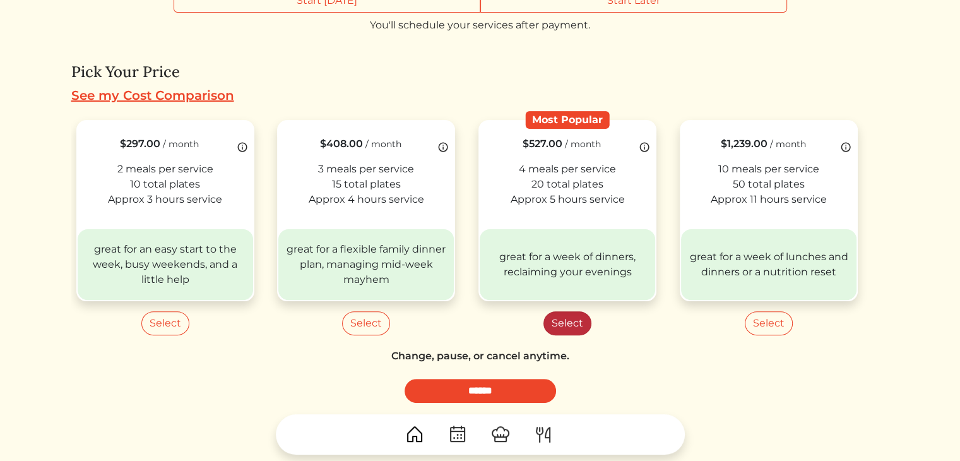  Describe the element at coordinates (165, 169) in the screenshot. I see `div: 2 meals per service` at that location.